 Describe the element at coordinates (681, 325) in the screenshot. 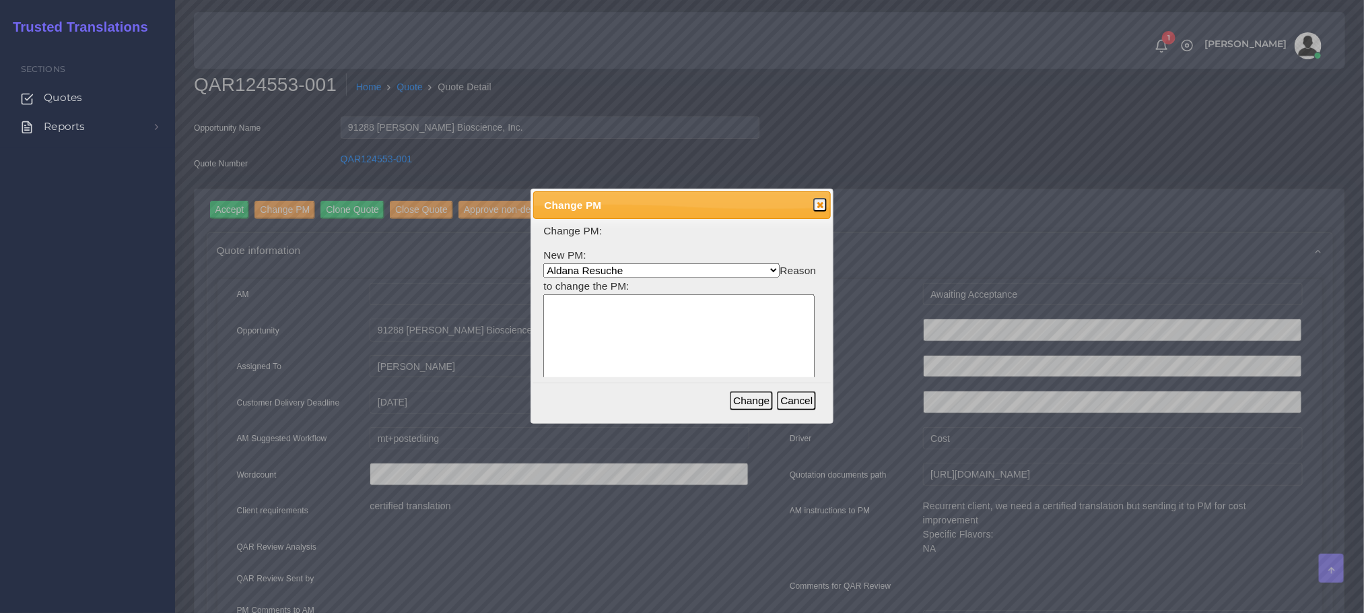

I see `form: New PM: Reason to change the PM:` at that location.